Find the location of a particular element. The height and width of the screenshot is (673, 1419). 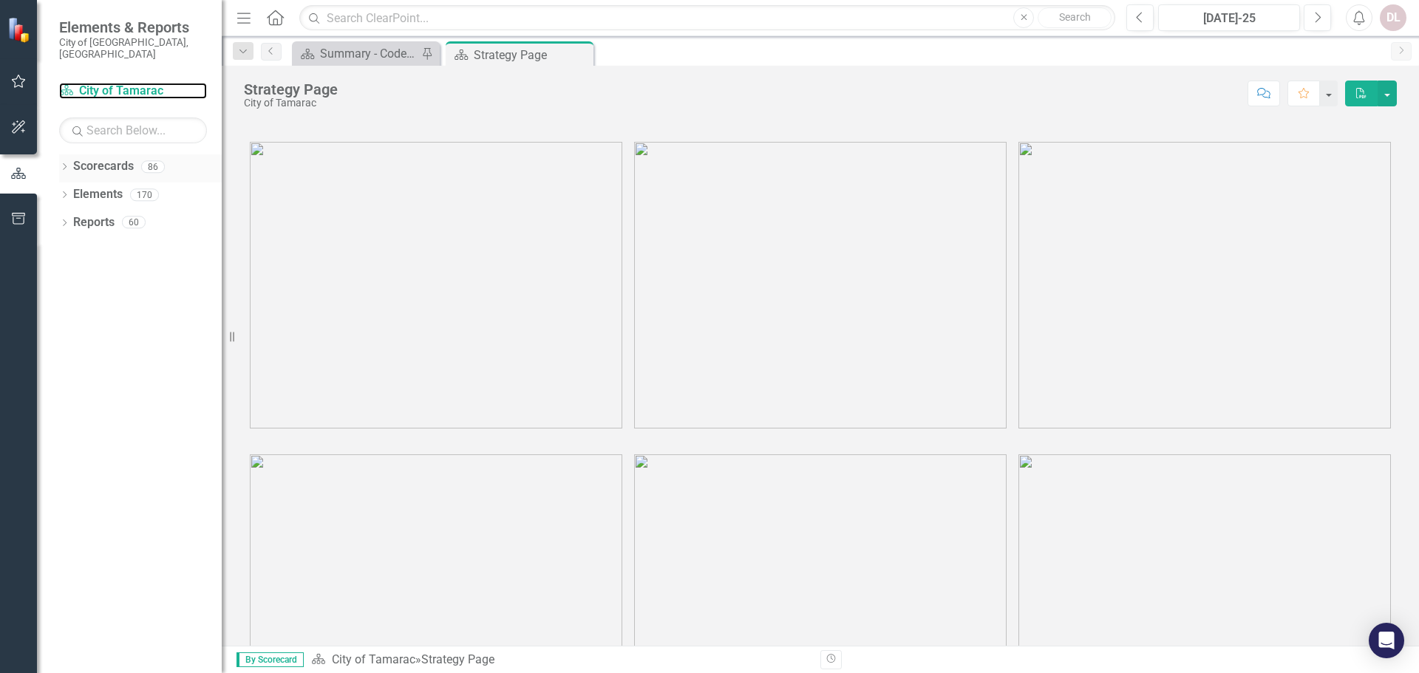

img: ClearPoint Strategy is located at coordinates (20, 30).